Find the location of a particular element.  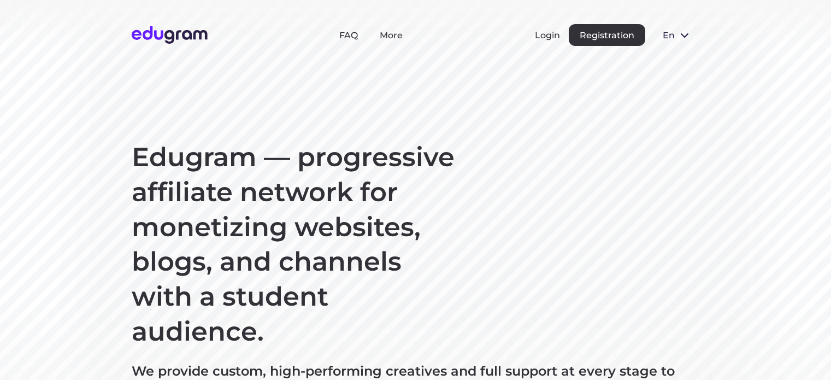

button: Registration is located at coordinates (607, 35).